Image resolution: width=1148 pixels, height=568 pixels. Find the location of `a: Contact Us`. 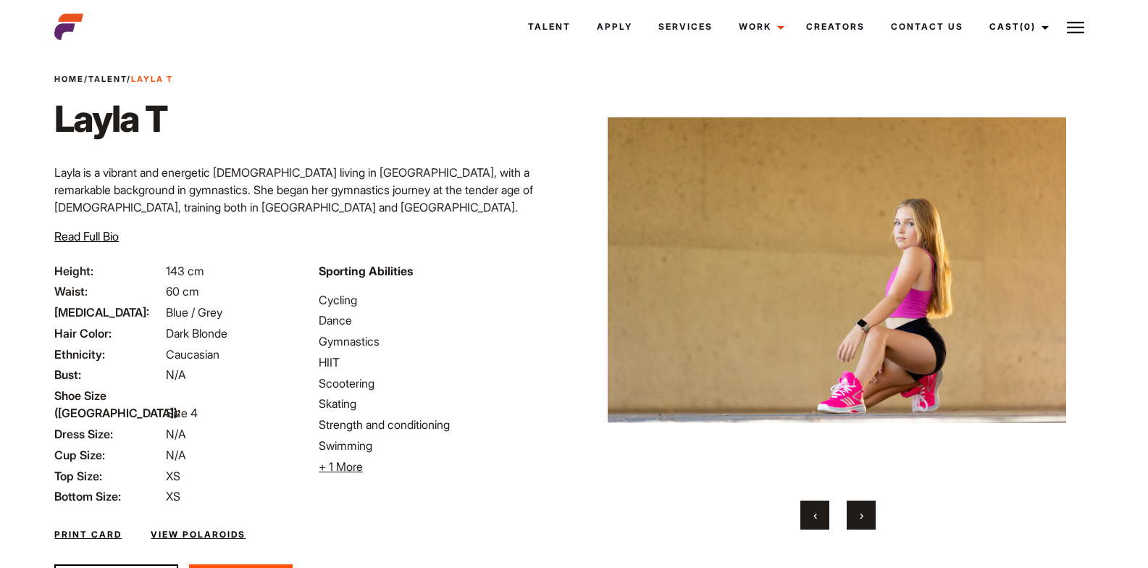

a: Contact Us is located at coordinates (927, 27).